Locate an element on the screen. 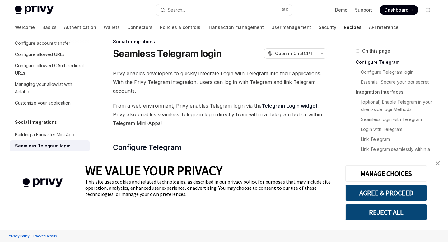 The image size is (448, 242). button: AGREE & PROCEED is located at coordinates (386, 193).